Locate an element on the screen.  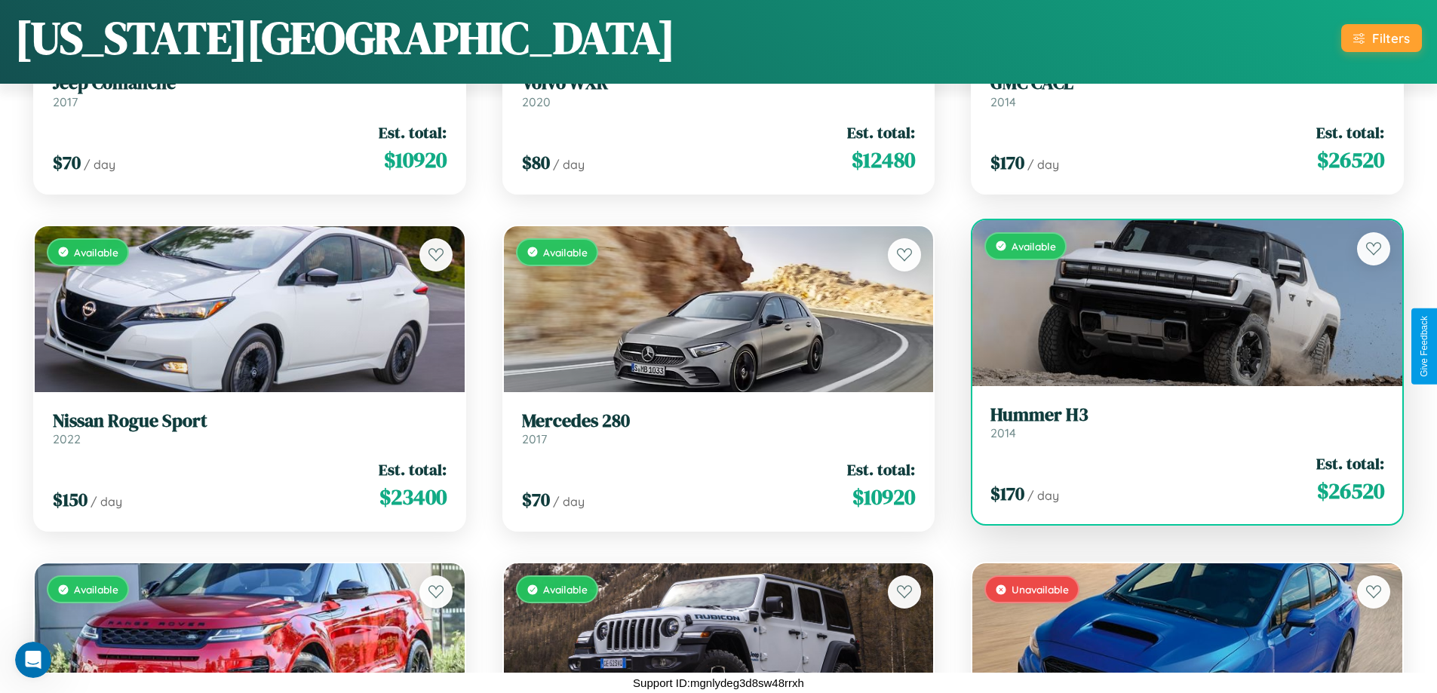
div: Give Feedback is located at coordinates (1425, 346).